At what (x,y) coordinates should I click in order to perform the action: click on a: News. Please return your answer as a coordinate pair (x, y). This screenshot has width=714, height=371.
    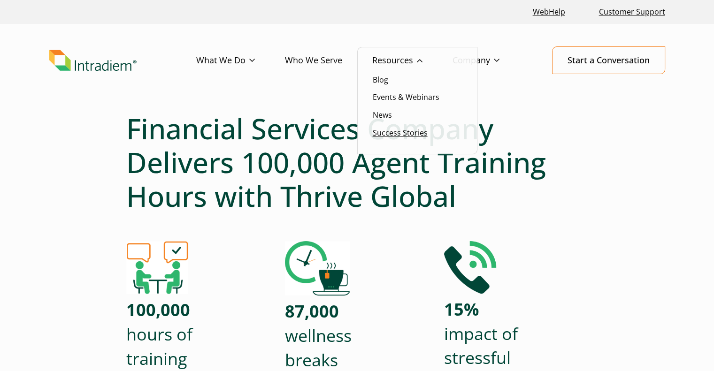
    Looking at the image, I should click on (382, 115).